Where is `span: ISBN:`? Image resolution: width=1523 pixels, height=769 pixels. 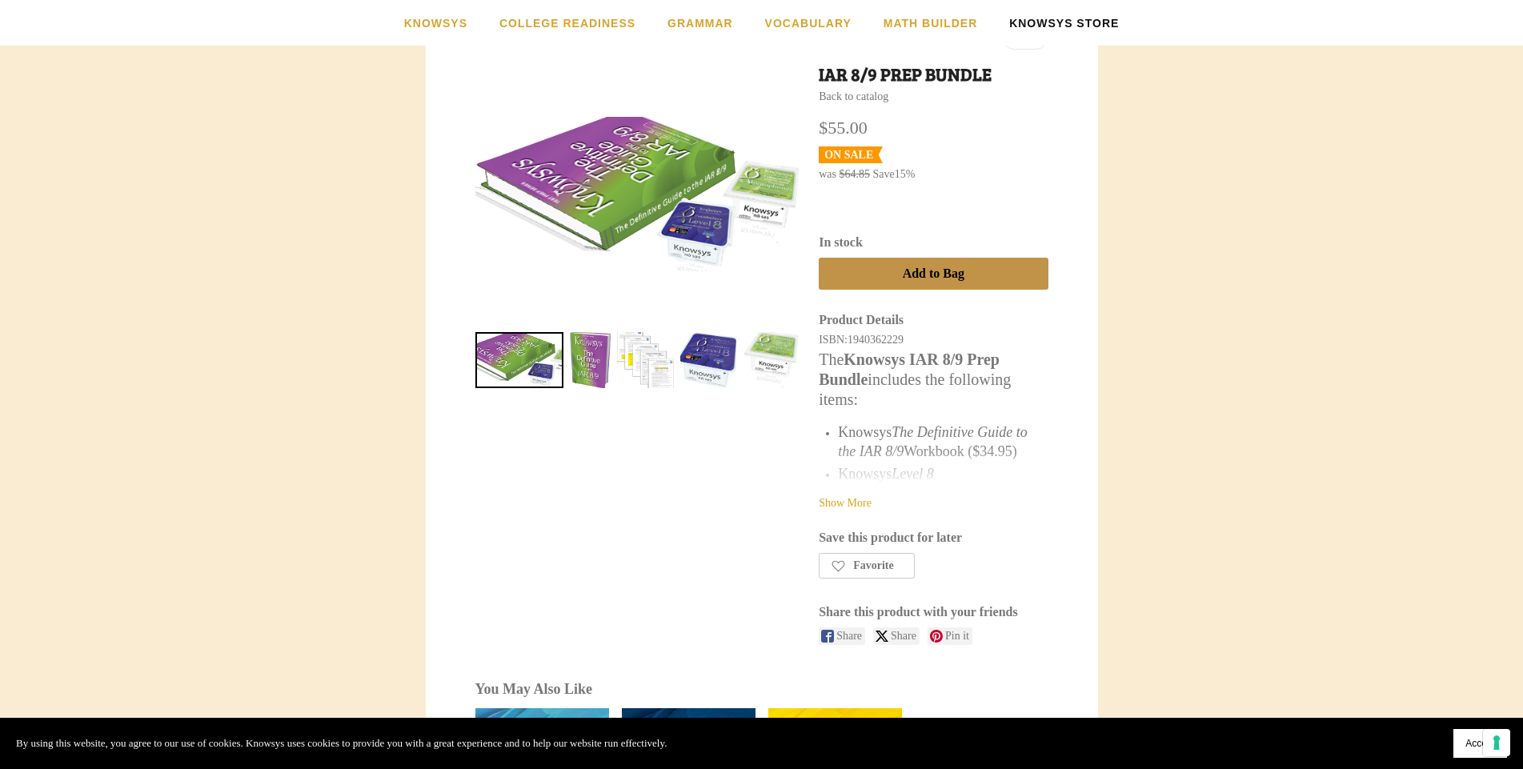
span: ISBN: is located at coordinates (833, 339).